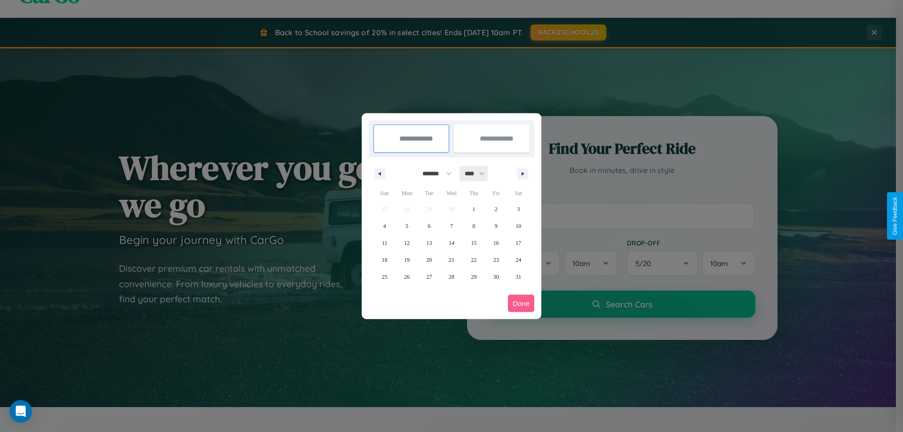 Image resolution: width=903 pixels, height=432 pixels. I want to click on span: 15, so click(474, 243).